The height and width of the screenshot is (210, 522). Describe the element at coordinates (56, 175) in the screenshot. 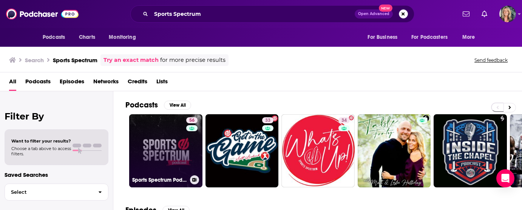

I see `p: Saved Searches` at that location.